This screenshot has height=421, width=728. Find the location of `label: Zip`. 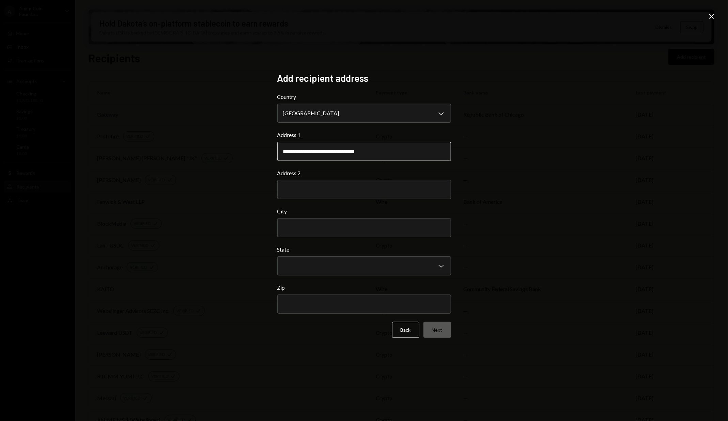

label: Zip is located at coordinates (364, 288).